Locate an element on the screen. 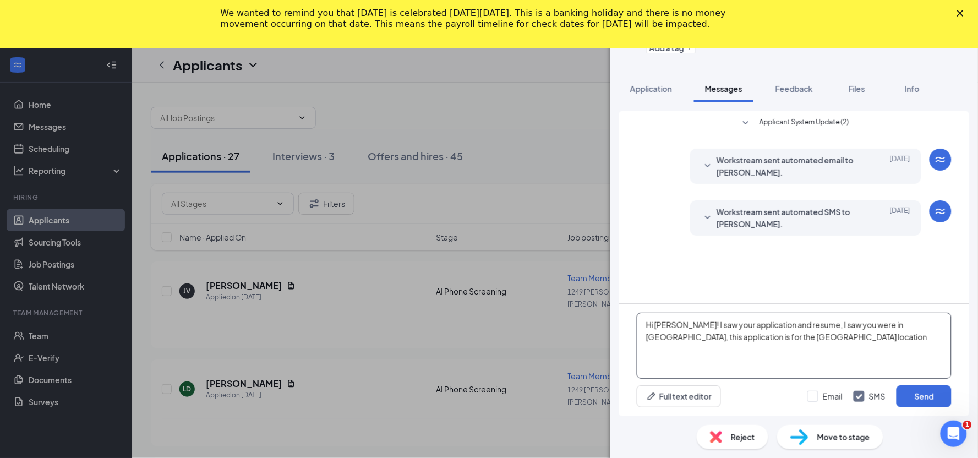 The width and height of the screenshot is (978, 458). span: Feedback is located at coordinates (794, 89).